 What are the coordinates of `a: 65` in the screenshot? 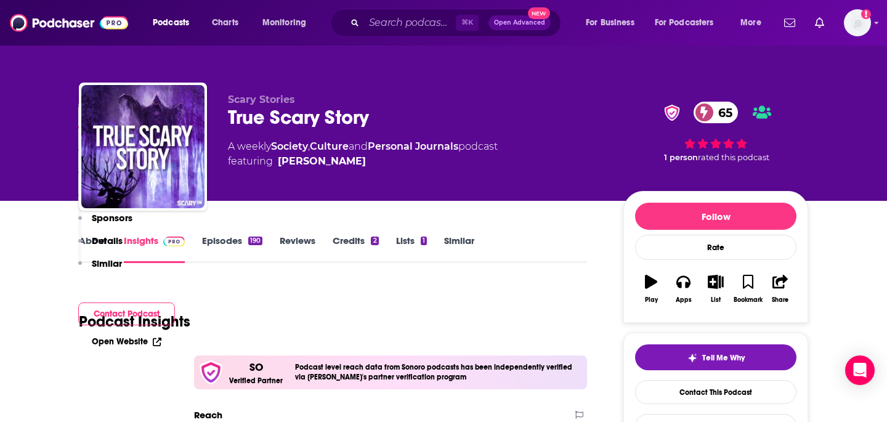 It's located at (716, 112).